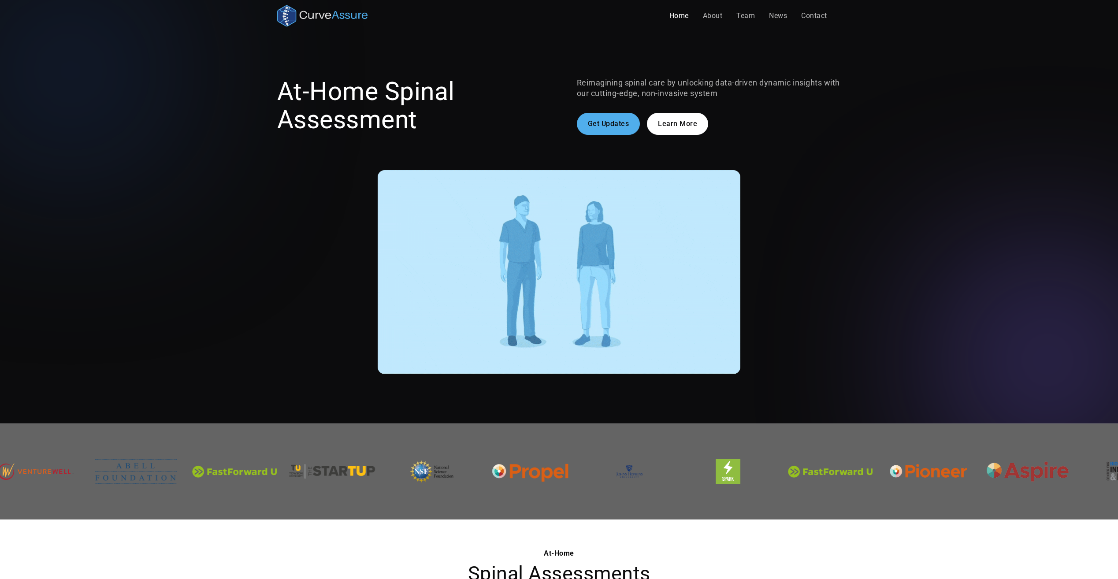 The width and height of the screenshot is (1118, 579). I want to click on a: Home, so click(679, 16).